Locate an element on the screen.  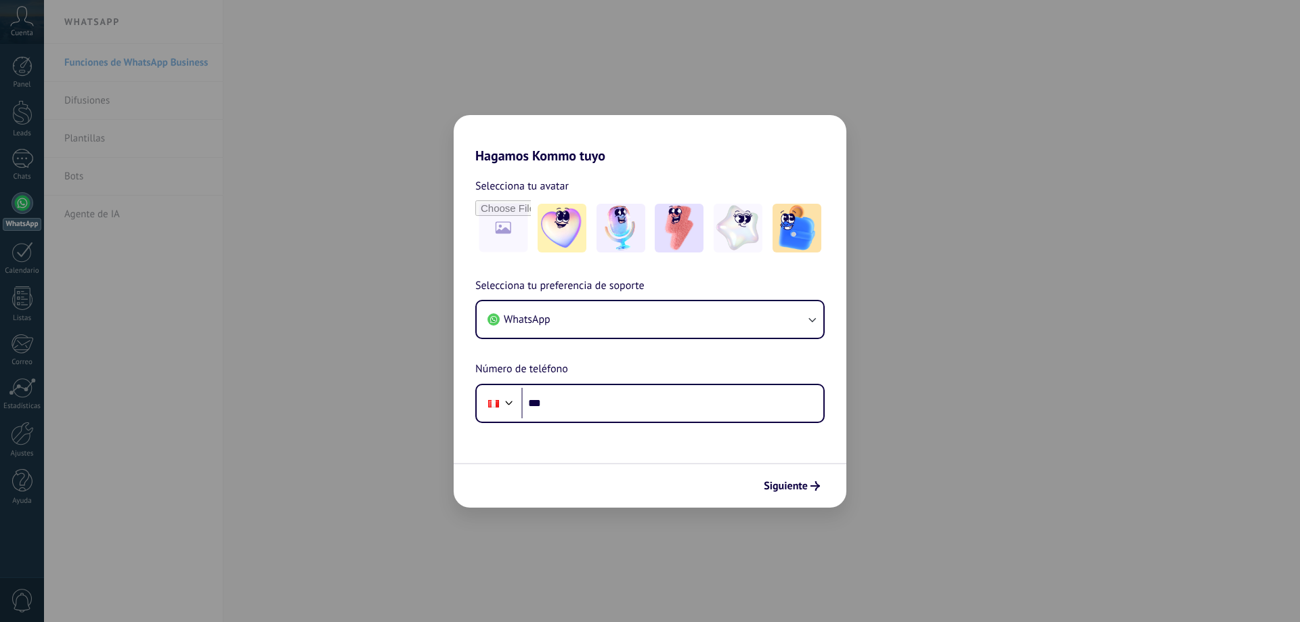
div: Peru: + 51 is located at coordinates (494, 404).